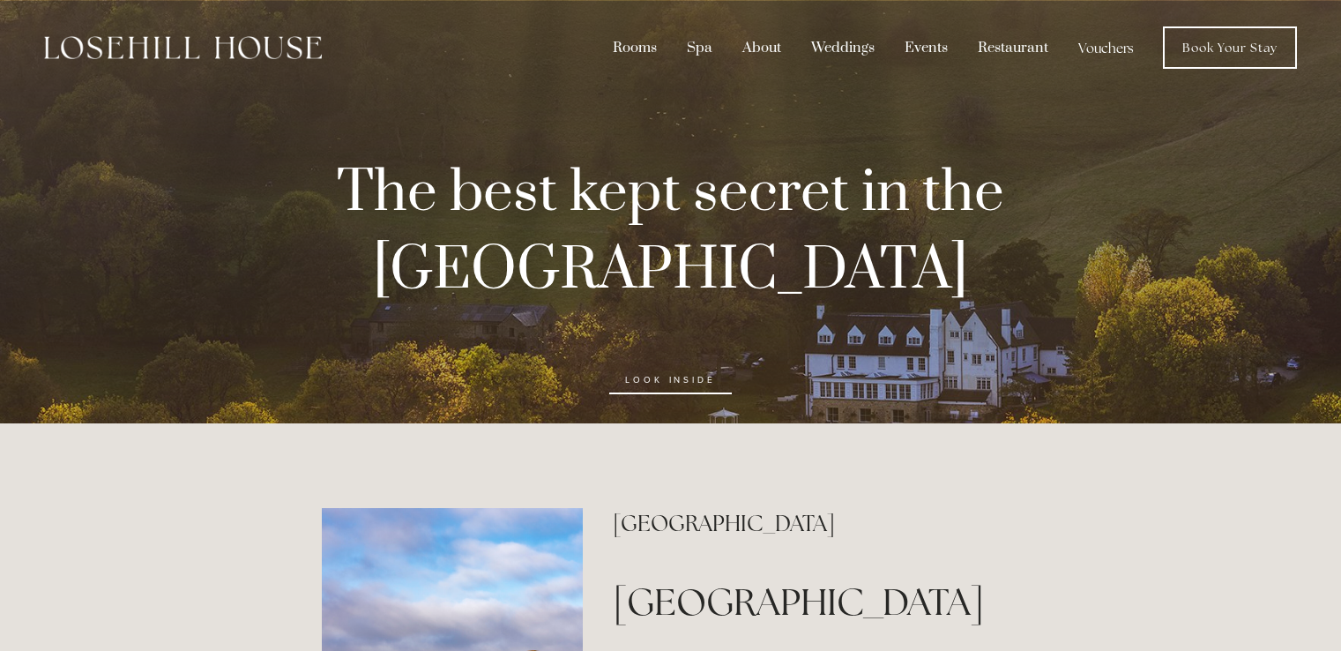 Image resolution: width=1341 pixels, height=651 pixels. What do you see at coordinates (843, 48) in the screenshot?
I see `div: Weddings` at bounding box center [843, 48].